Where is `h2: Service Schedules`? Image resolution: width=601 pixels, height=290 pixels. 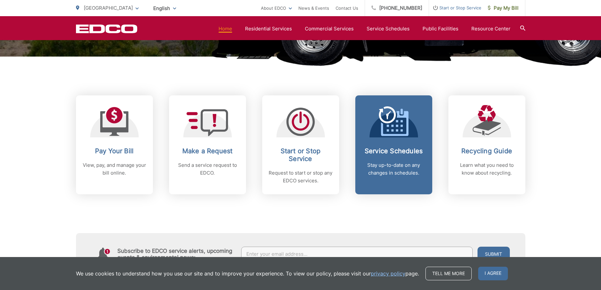 h2: Service Schedules is located at coordinates (394, 151).